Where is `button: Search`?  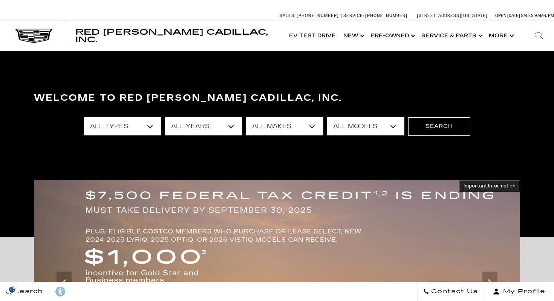
button: Search is located at coordinates (439, 126).